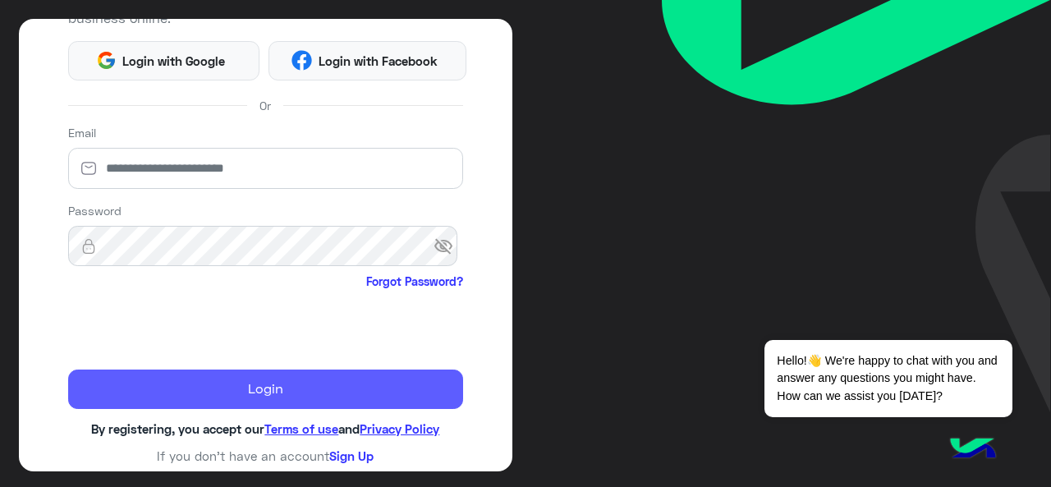 This screenshot has height=487, width=1051. Describe the element at coordinates (367, 61) in the screenshot. I see `button: Login with Facebook` at that location.